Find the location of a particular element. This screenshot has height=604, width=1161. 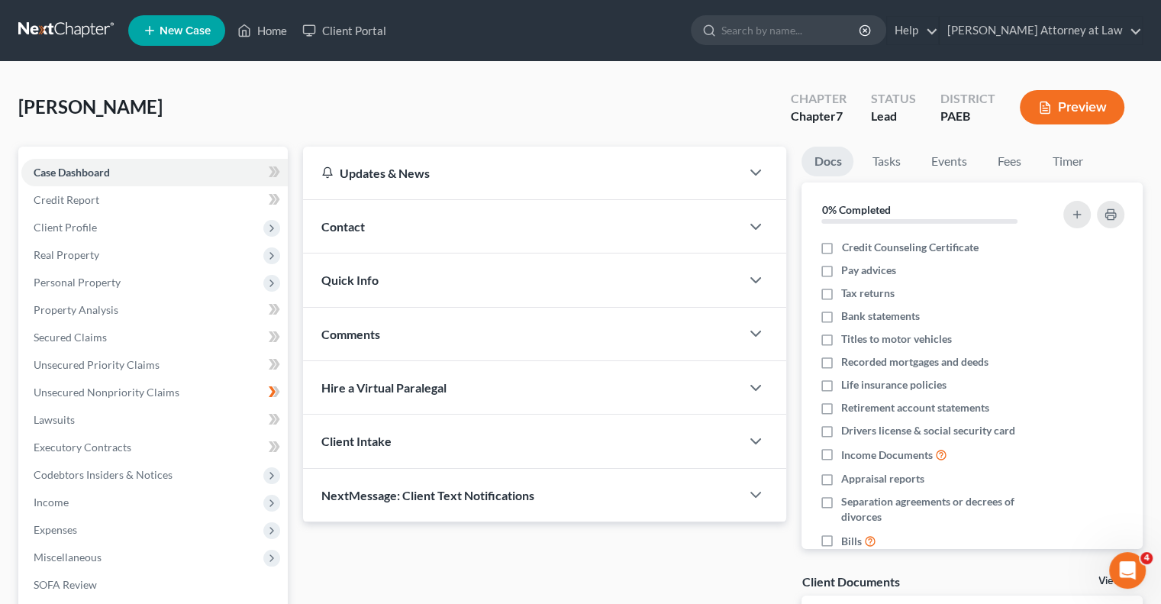

a: Help is located at coordinates (912, 31).